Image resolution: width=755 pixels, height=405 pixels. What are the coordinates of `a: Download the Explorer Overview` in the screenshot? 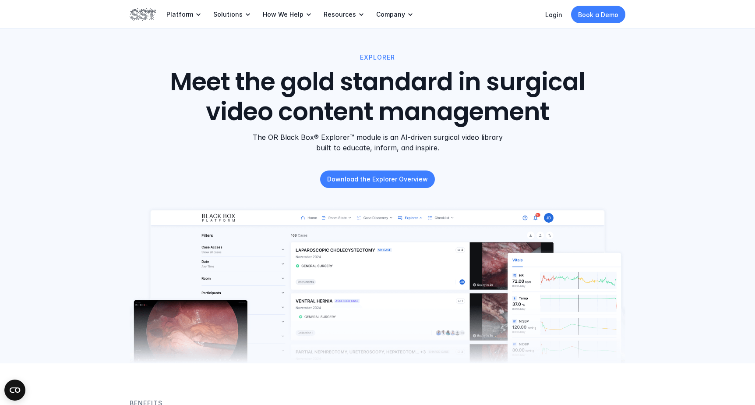 It's located at (377, 179).